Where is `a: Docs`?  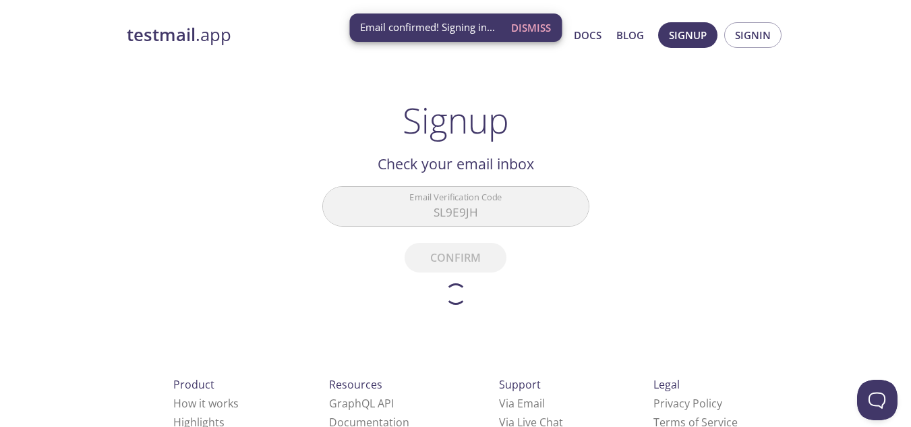
a: Docs is located at coordinates (587, 35).